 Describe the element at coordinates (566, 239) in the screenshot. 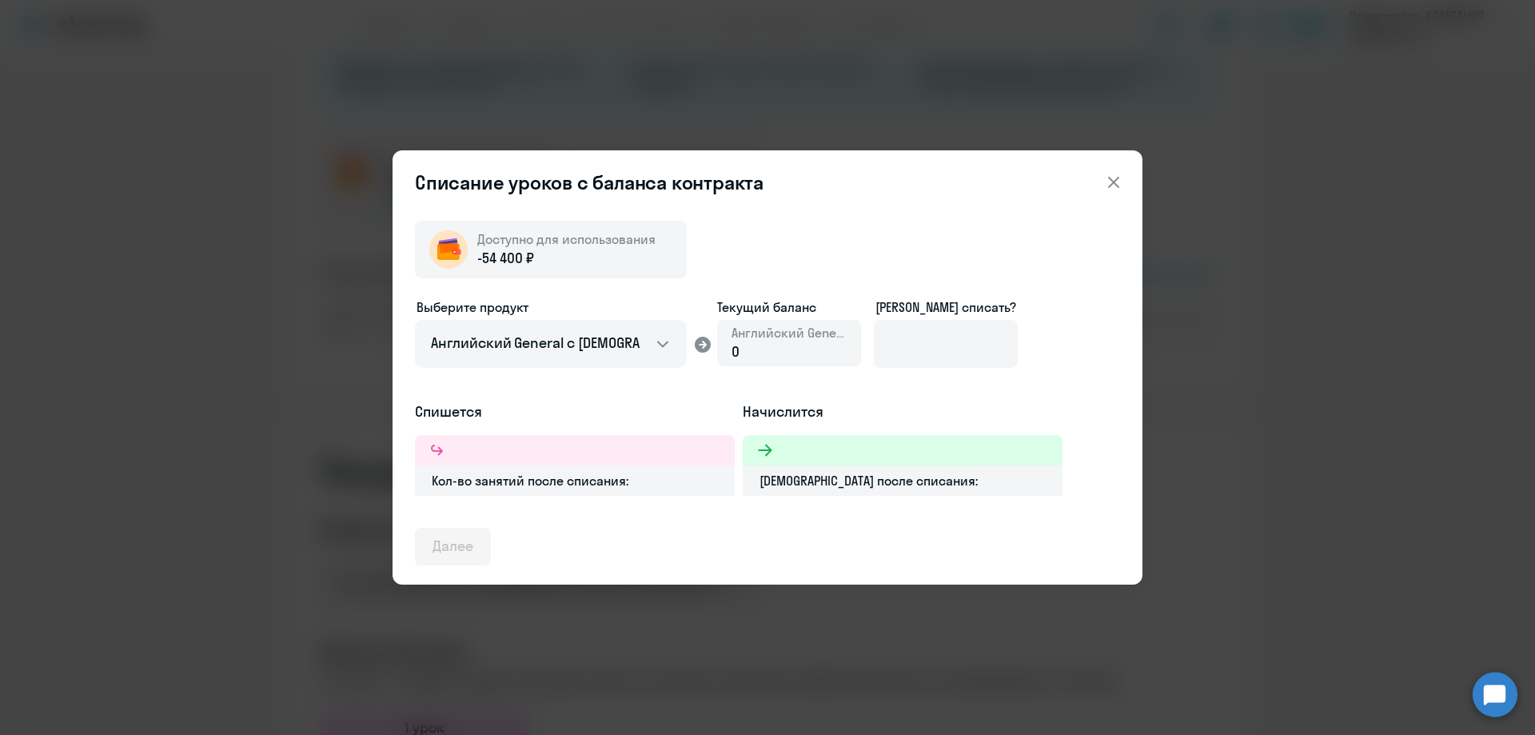

I see `span: Доступно для использования` at that location.